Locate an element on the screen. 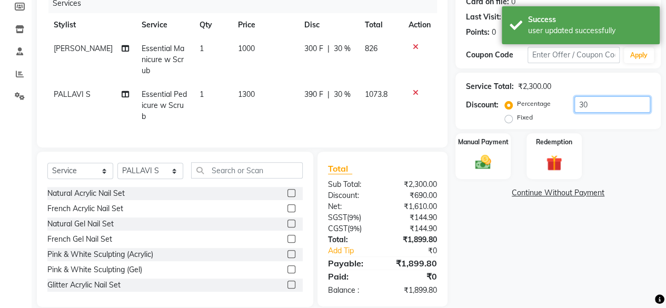 This screenshot has width=666, height=308. div: Sub Total: is located at coordinates (351, 184).